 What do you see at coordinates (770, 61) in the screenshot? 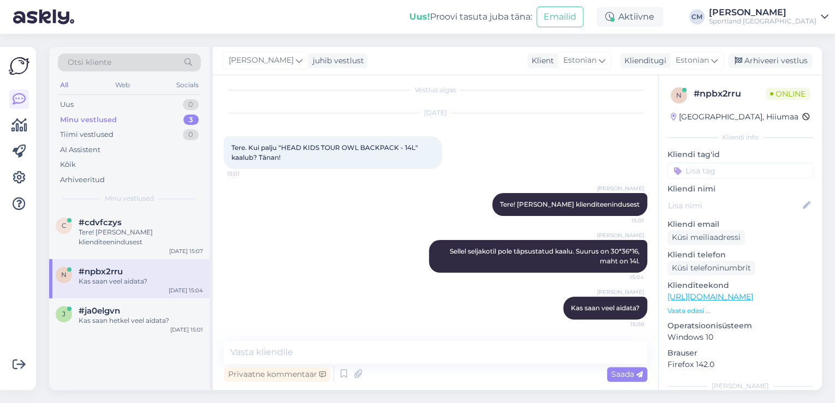
I see `div: Arhiveeri vestlus` at bounding box center [770, 61].